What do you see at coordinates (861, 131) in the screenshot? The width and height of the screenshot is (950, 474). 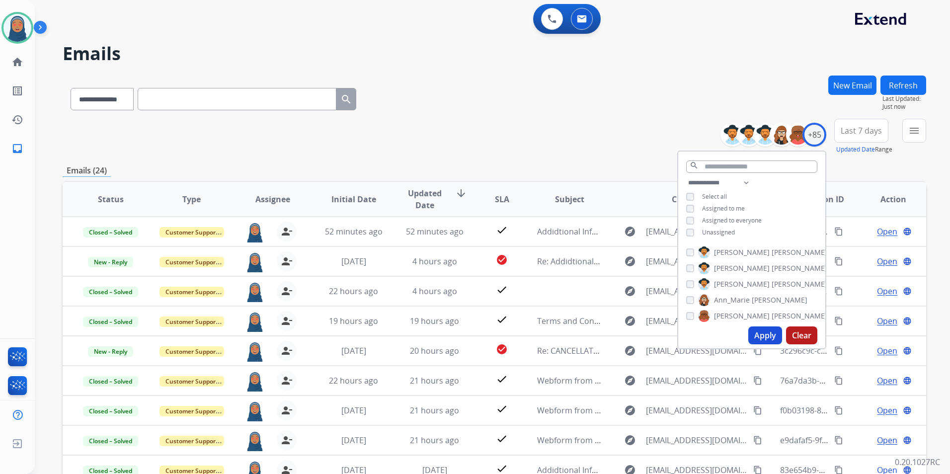 I see `button: Last 7 days` at bounding box center [861, 131].